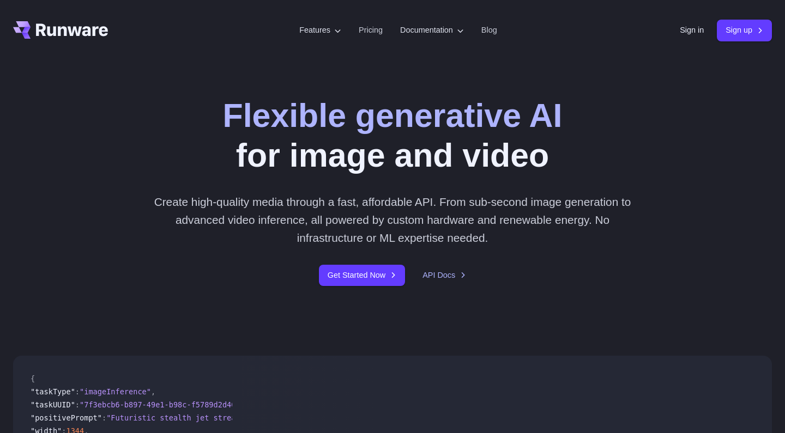 The width and height of the screenshot is (785, 433). I want to click on p: Create high-quality media through a fast, affordable API. From sub-second image generation to adv..., so click(392, 220).